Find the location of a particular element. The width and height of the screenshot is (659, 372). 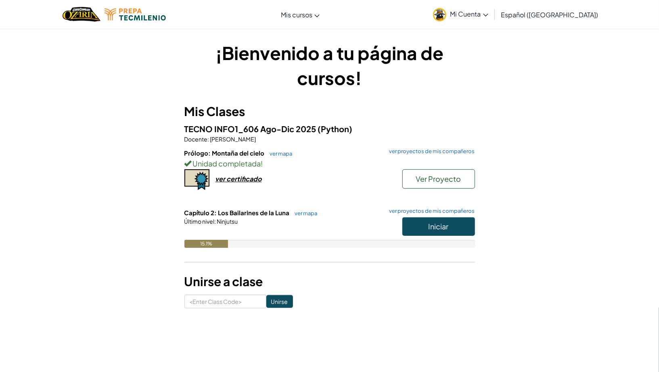

span: Último nivel is located at coordinates (199, 222).